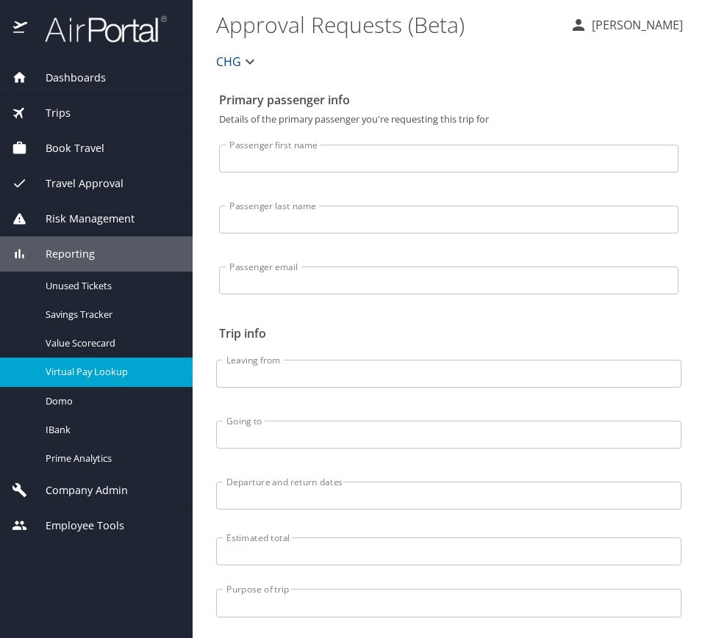 The width and height of the screenshot is (705, 638). What do you see at coordinates (61, 254) in the screenshot?
I see `span: Reporting` at bounding box center [61, 254].